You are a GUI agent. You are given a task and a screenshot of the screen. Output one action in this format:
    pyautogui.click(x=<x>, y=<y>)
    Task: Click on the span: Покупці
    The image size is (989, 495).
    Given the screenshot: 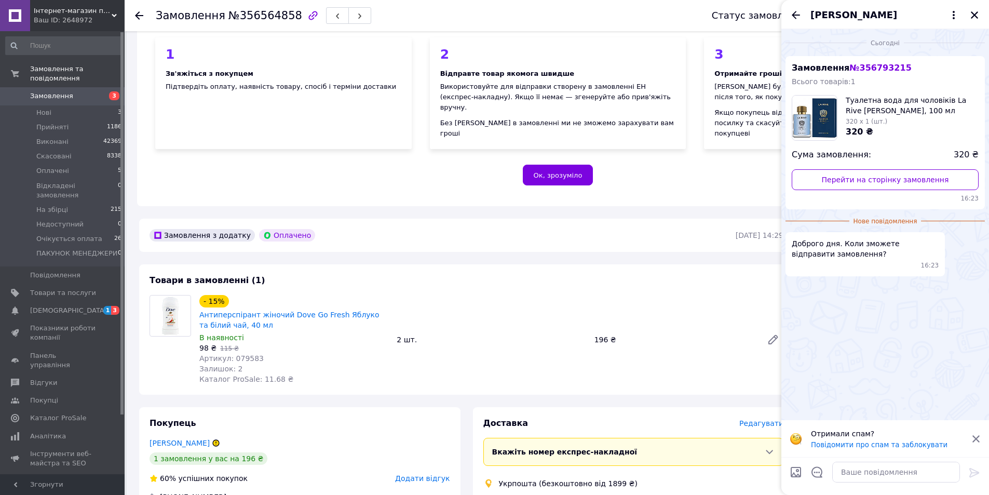 What is the action you would take?
    pyautogui.click(x=44, y=400)
    